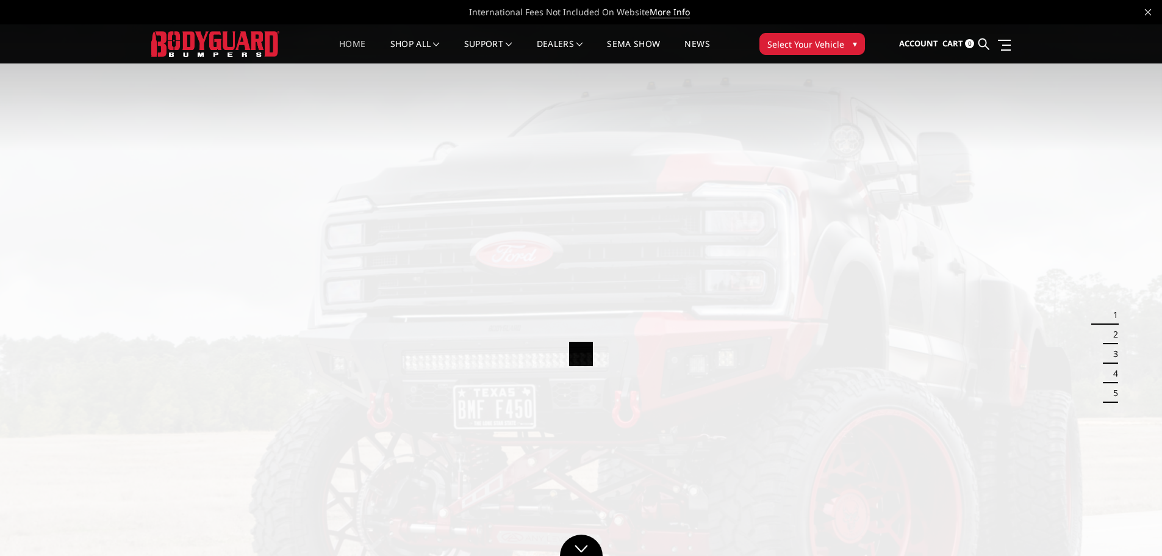 This screenshot has width=1162, height=556. I want to click on span: Account, so click(919, 43).